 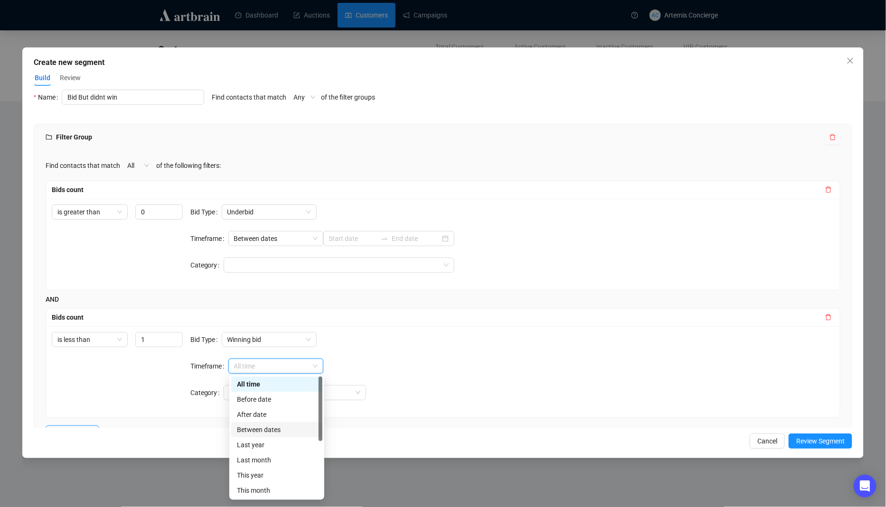 What do you see at coordinates (277, 476) in the screenshot?
I see `div: This year` at bounding box center [277, 476].